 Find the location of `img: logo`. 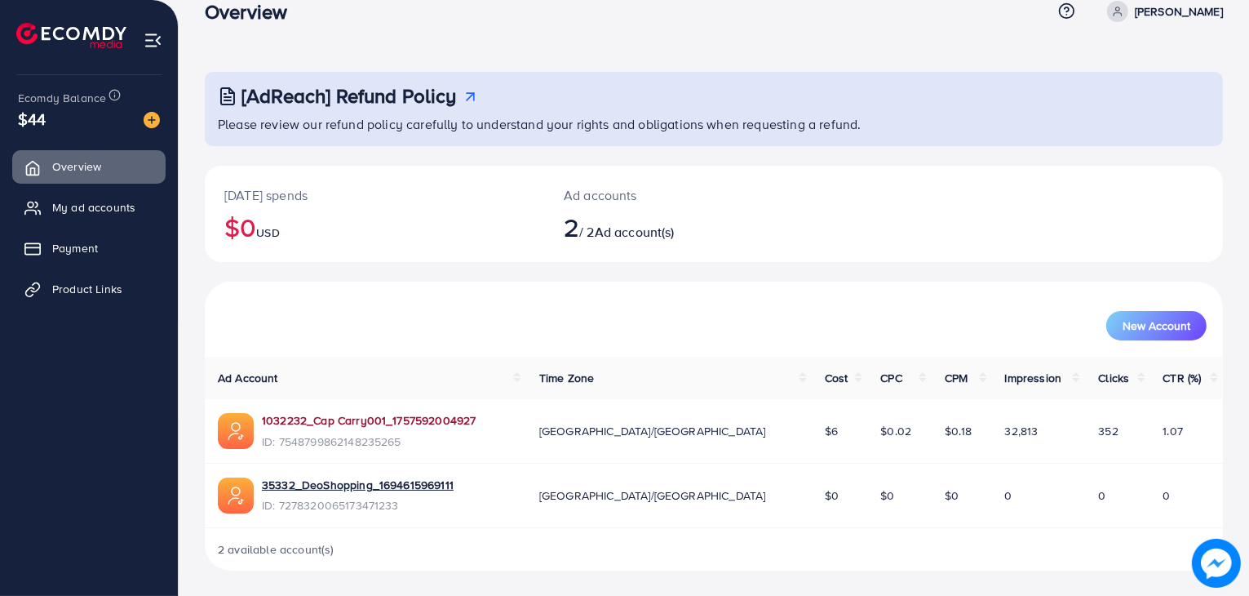

img: logo is located at coordinates (71, 35).